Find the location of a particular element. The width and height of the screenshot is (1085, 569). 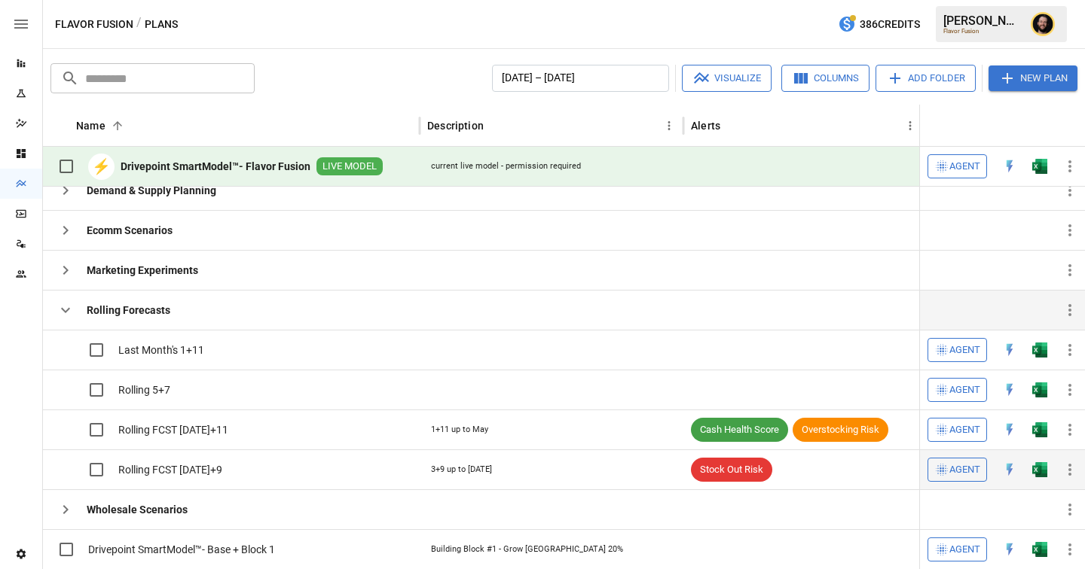

button: New Plan is located at coordinates (1033, 78).